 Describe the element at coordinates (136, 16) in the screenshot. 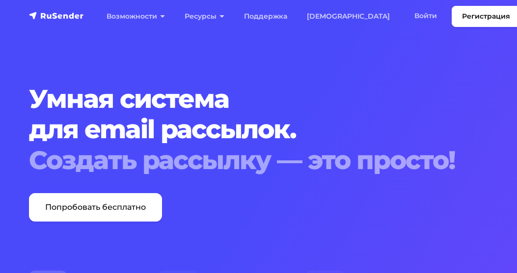

I see `a: Возможности` at that location.